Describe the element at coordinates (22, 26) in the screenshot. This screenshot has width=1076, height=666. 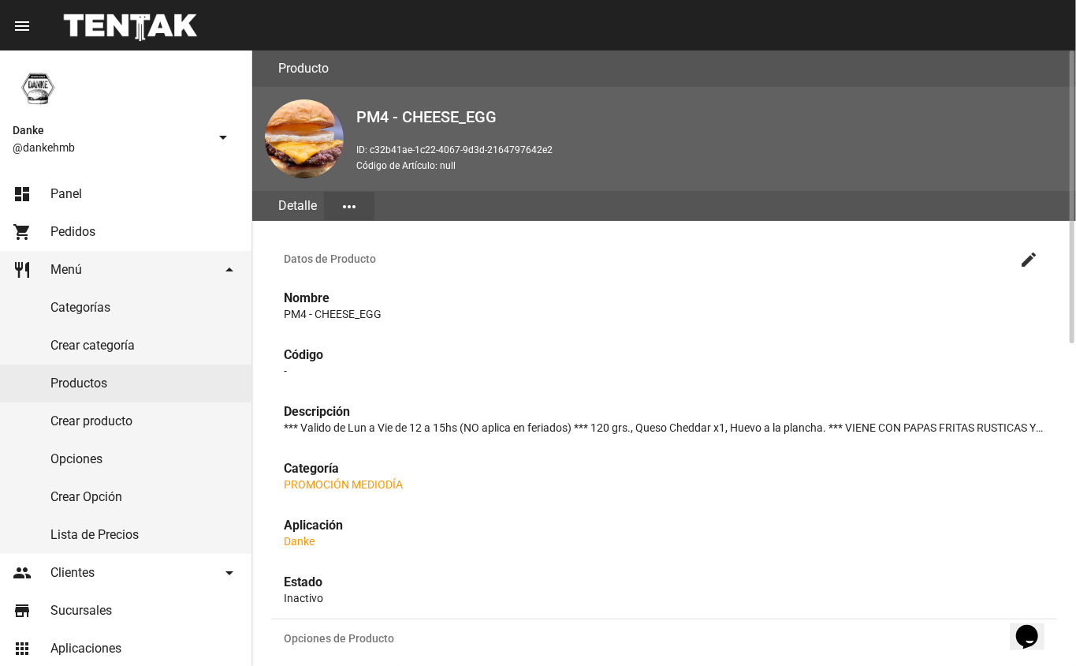
I see `mat-icon: menu` at that location.